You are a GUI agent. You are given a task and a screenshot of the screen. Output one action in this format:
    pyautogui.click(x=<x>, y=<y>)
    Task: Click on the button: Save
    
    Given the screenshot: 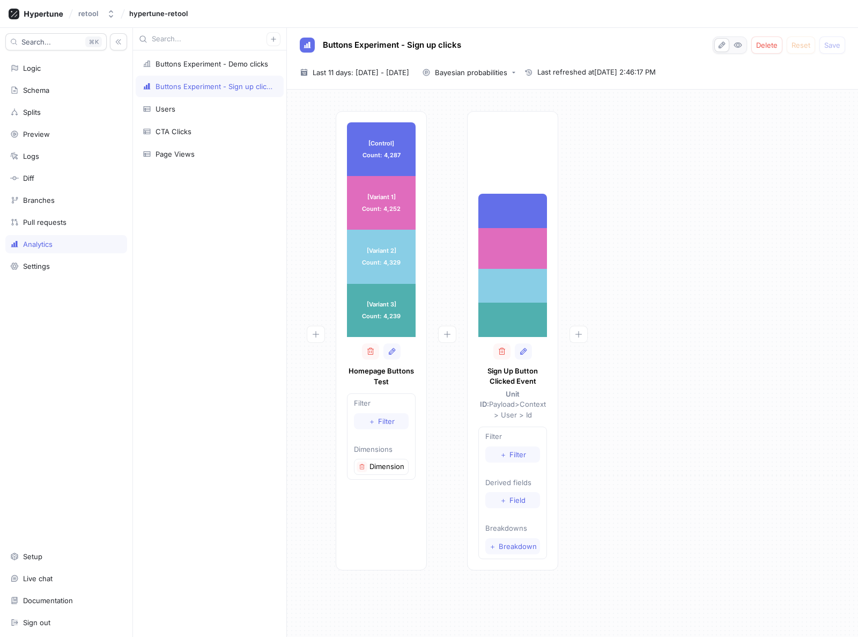 What is the action you would take?
    pyautogui.click(x=832, y=45)
    